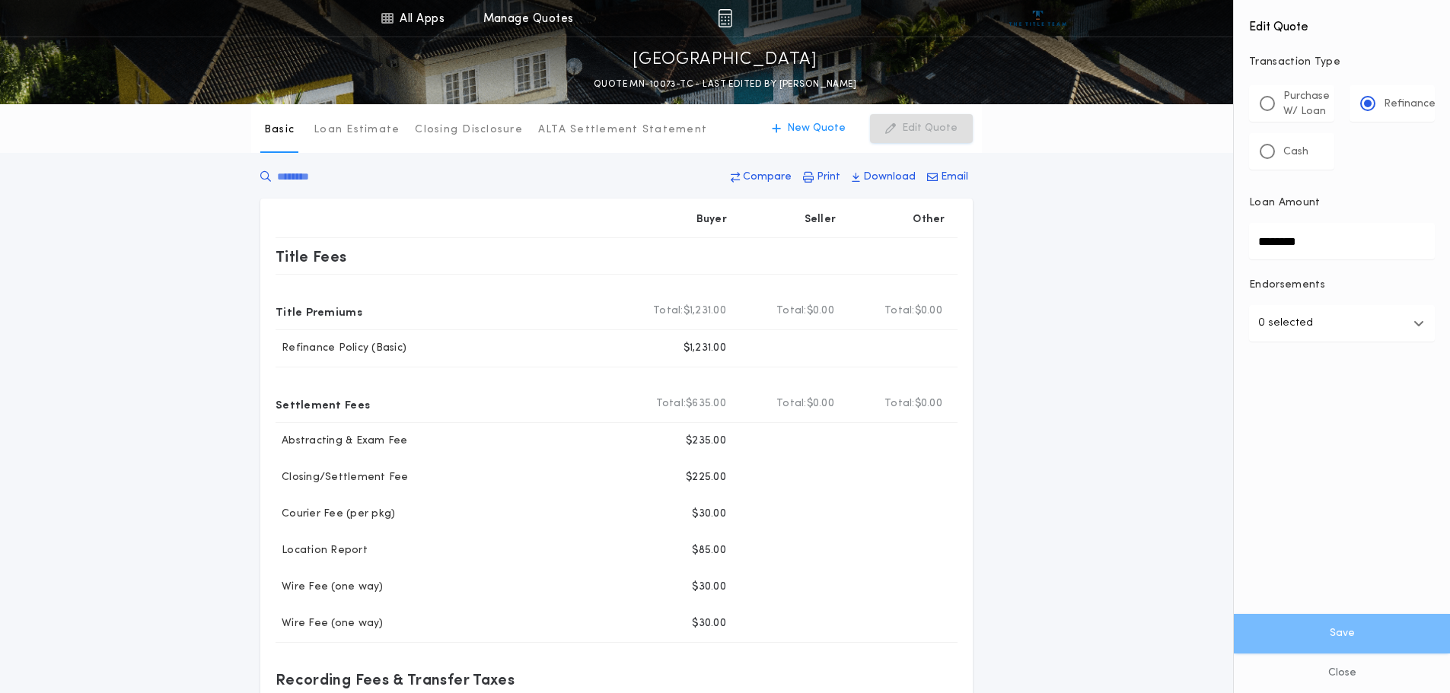  I want to click on p: Basic, so click(279, 130).